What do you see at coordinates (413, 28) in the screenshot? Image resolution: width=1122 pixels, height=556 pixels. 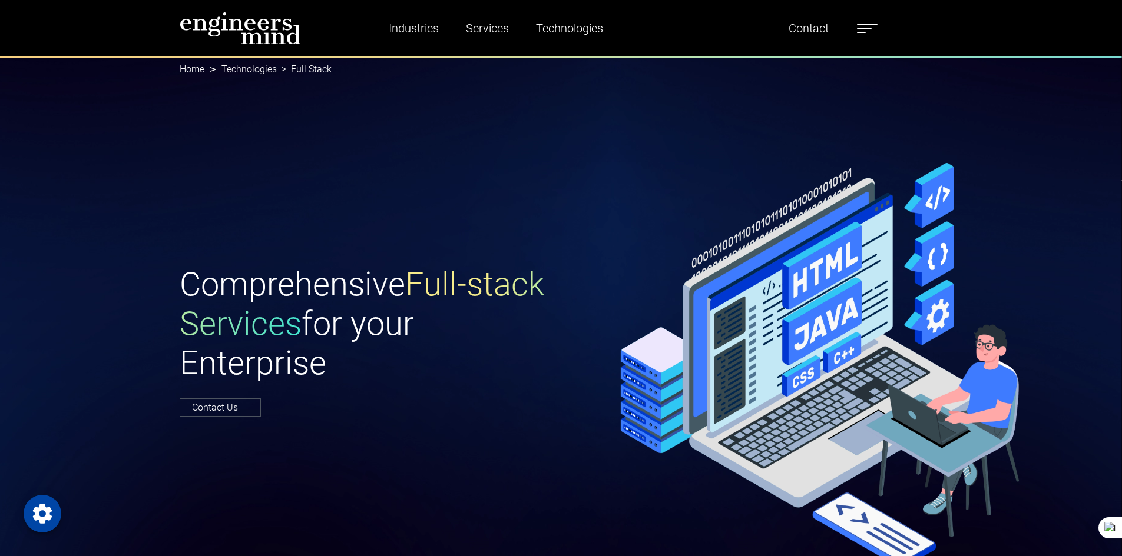 I see `a: Industries` at bounding box center [413, 28].